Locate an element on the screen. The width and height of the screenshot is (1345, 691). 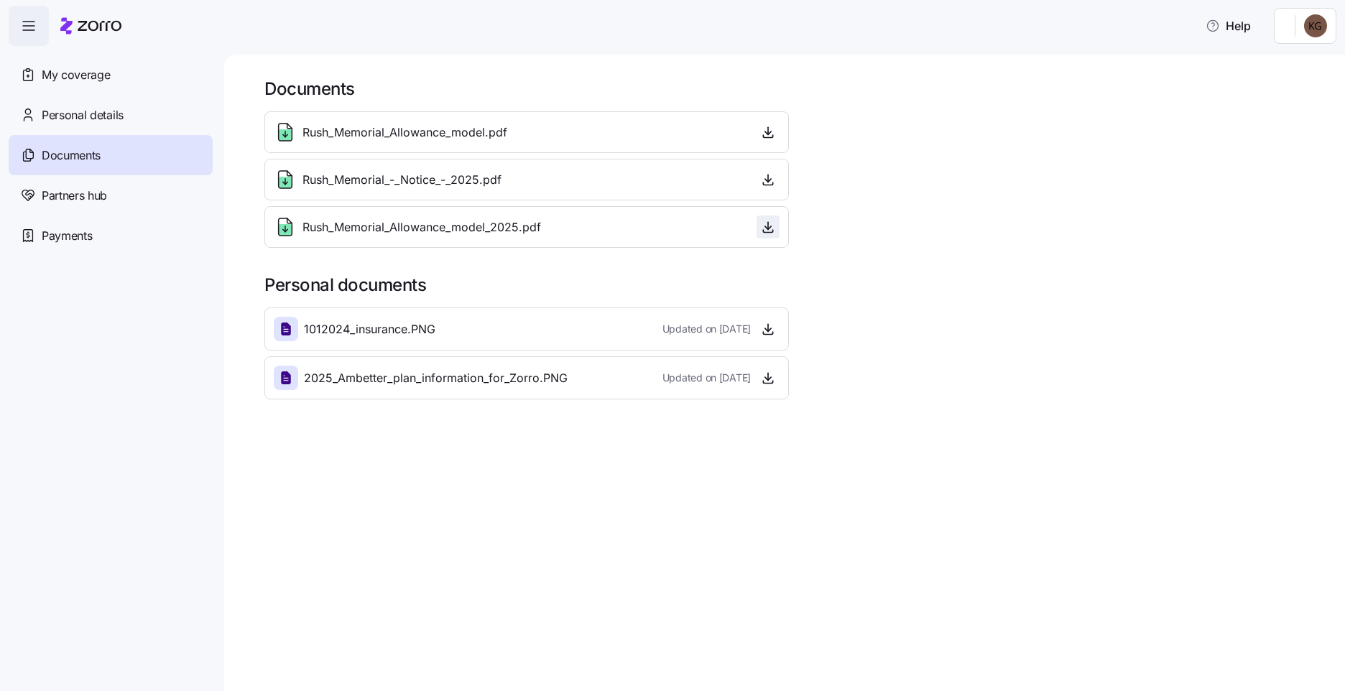
span: Rush_Memorial_Allowance_model.pdf is located at coordinates (405, 132).